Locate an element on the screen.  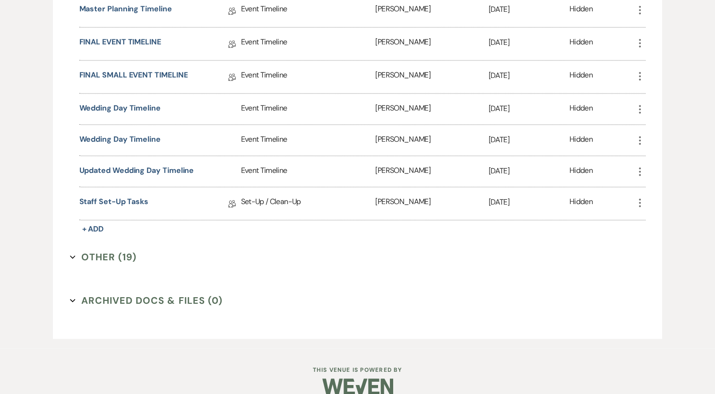
div: Set-Up / Clean-Up is located at coordinates (308, 203).